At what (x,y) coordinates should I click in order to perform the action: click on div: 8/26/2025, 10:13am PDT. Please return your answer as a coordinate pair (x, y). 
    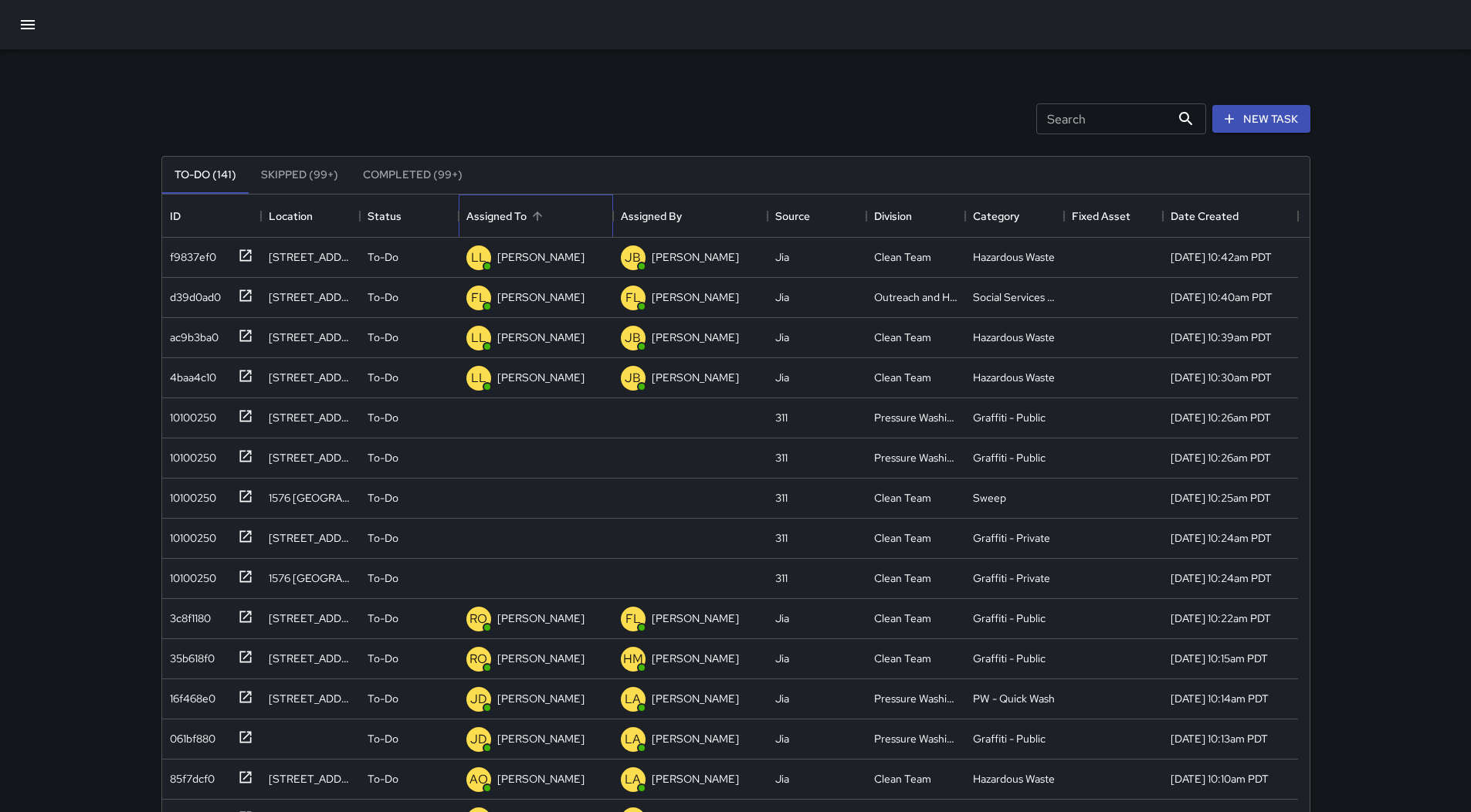
    Looking at the image, I should click on (1220, 739).